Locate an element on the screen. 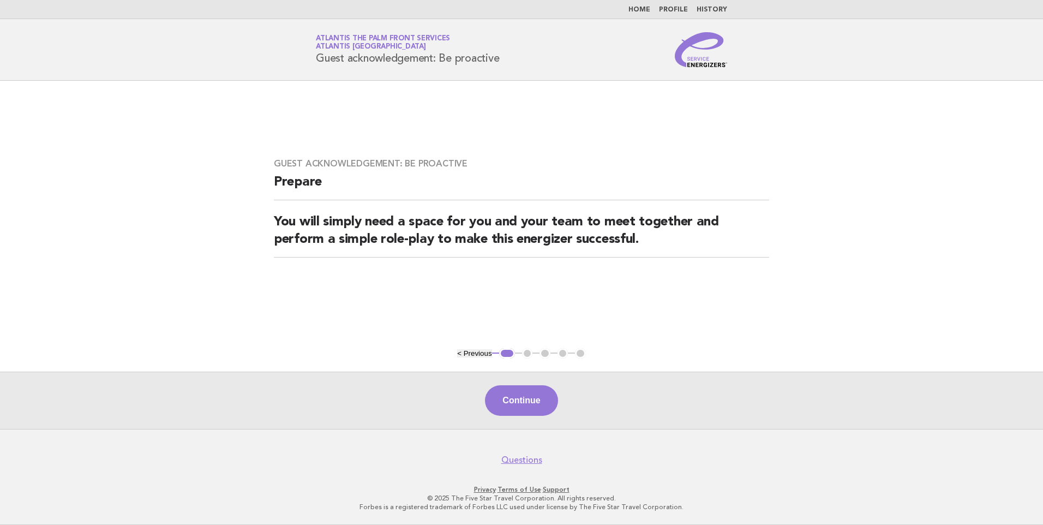 The width and height of the screenshot is (1043, 525). a: History is located at coordinates (712, 10).